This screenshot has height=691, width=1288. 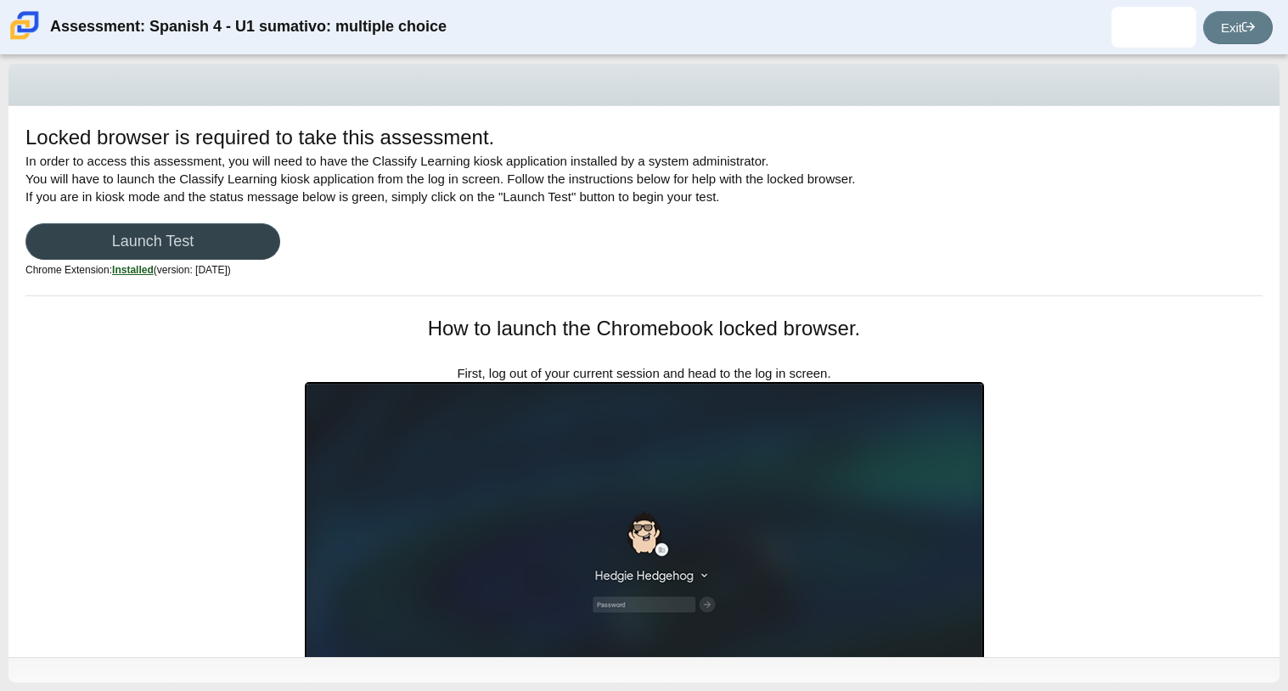 I want to click on div: In order to access this assessment, you will need to have the Classify Learning kiosk application..., so click(x=644, y=209).